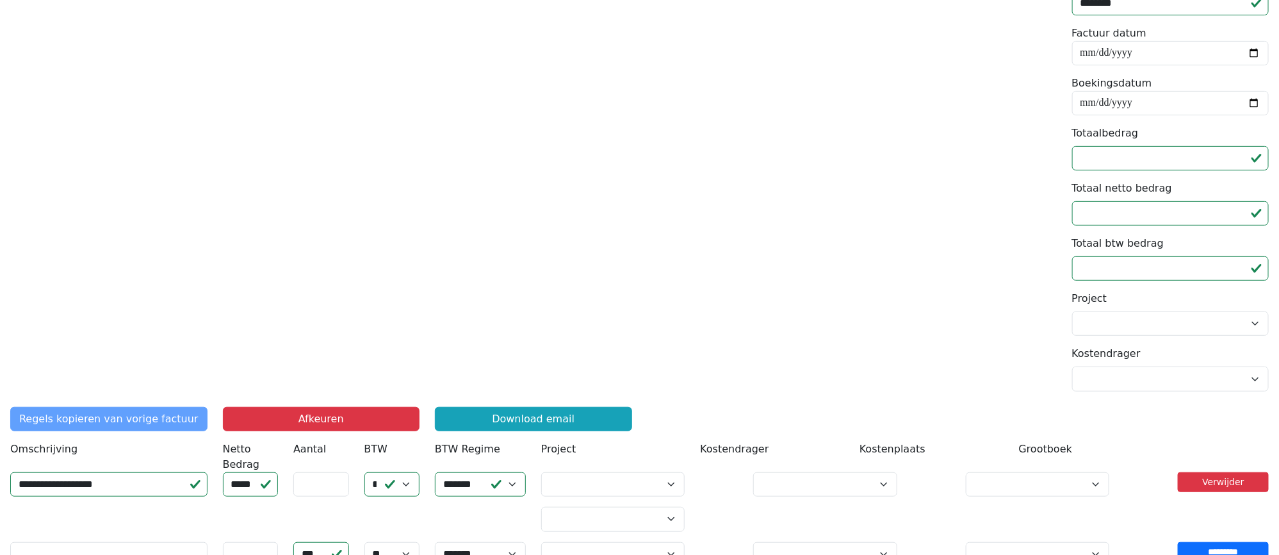 The height and width of the screenshot is (555, 1279). Describe the element at coordinates (309, 449) in the screenshot. I see `label: Aantal` at that location.